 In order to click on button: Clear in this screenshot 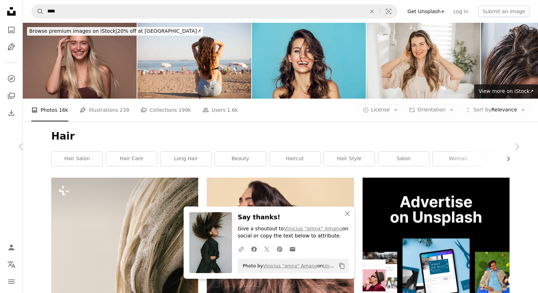, I will do `click(372, 11)`.